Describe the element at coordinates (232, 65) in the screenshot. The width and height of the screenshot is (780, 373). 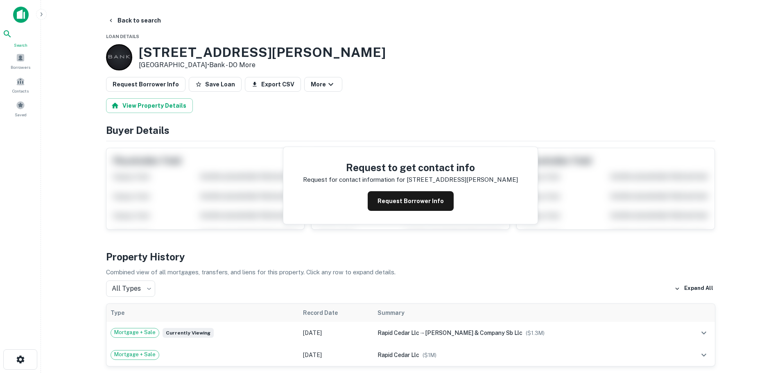
I see `a: Bank - DO More` at that location.